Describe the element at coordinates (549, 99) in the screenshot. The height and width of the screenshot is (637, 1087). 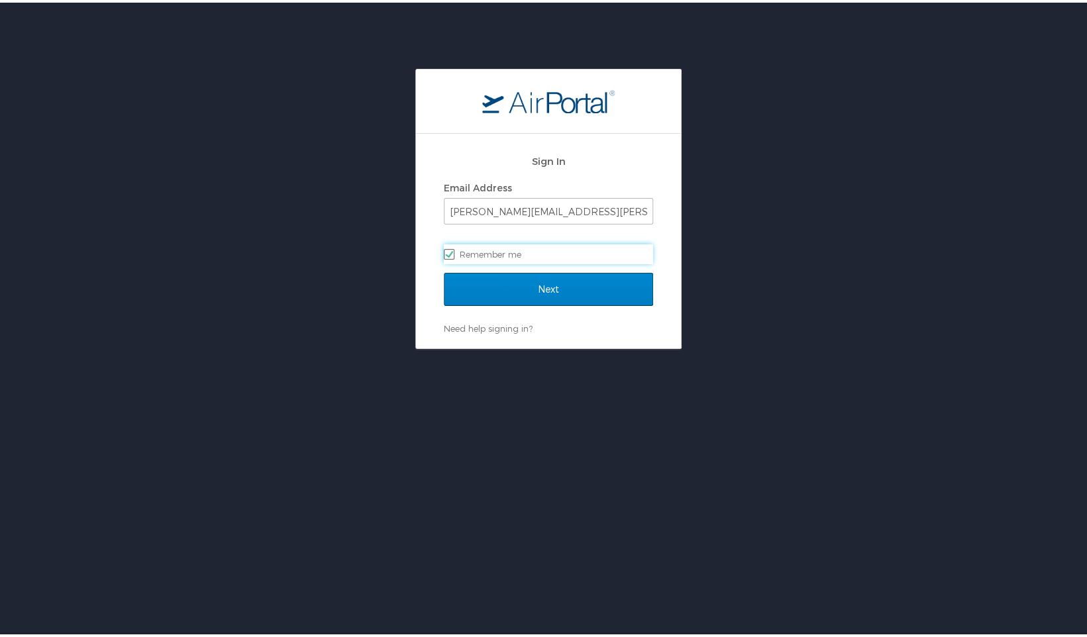
I see `img: logo` at that location.